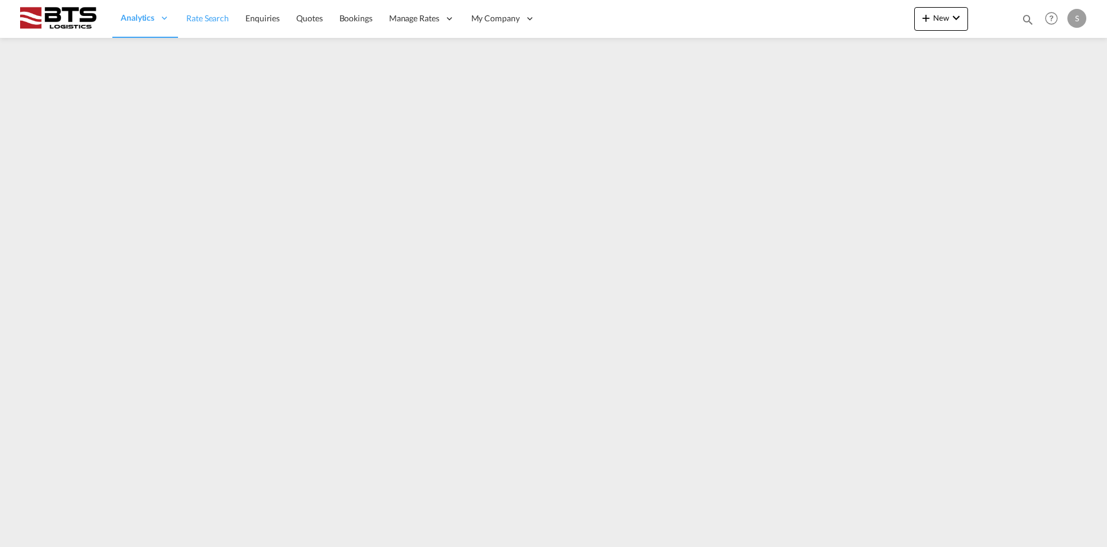  I want to click on md-icon: icon-plus 400-fg, so click(926, 18).